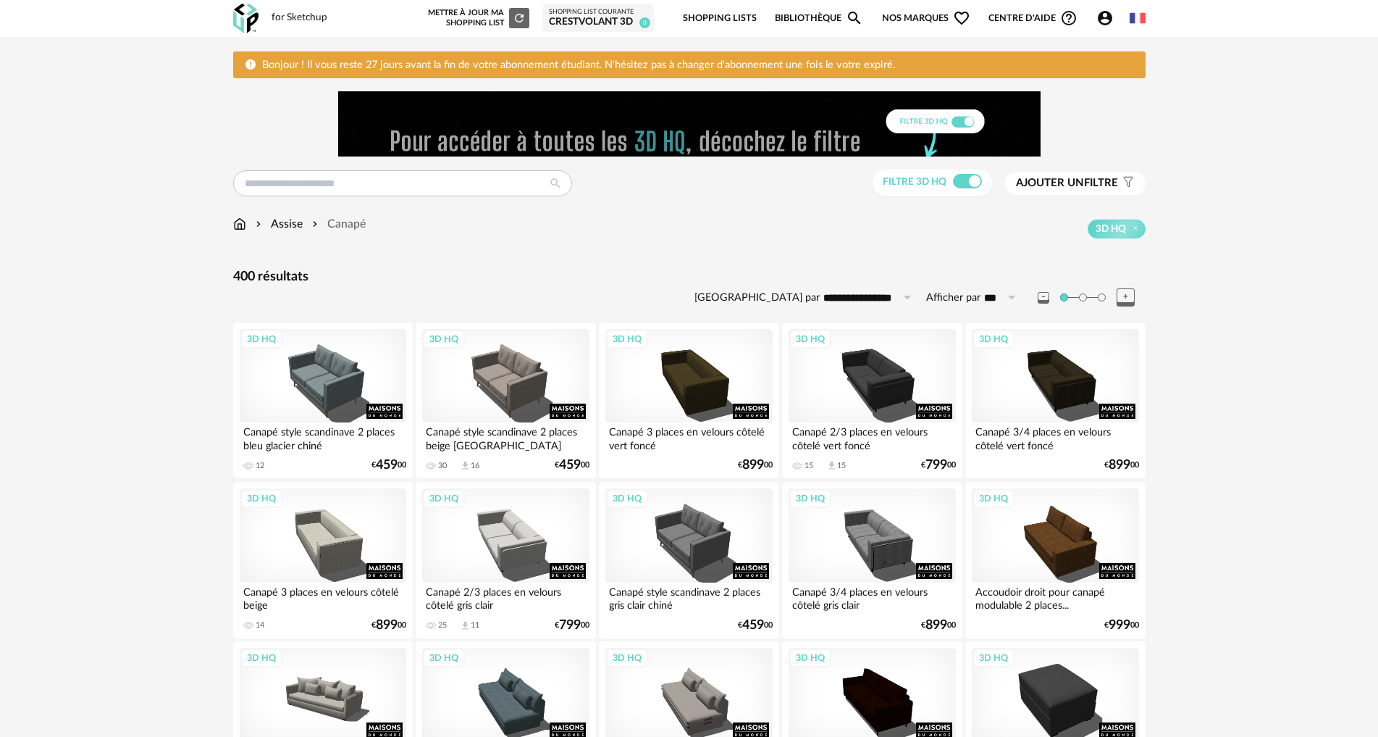 This screenshot has width=1378, height=737. I want to click on span: filtre, so click(1067, 183).